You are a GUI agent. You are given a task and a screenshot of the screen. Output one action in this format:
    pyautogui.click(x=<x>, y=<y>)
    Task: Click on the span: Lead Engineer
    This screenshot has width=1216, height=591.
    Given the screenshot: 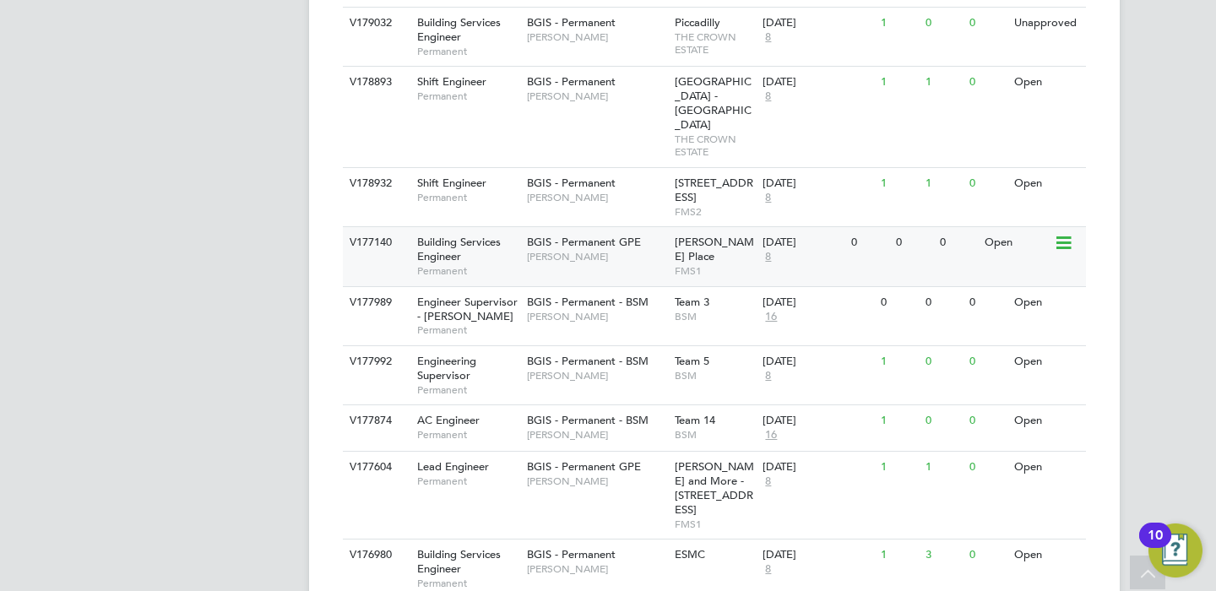 What is the action you would take?
    pyautogui.click(x=452, y=466)
    